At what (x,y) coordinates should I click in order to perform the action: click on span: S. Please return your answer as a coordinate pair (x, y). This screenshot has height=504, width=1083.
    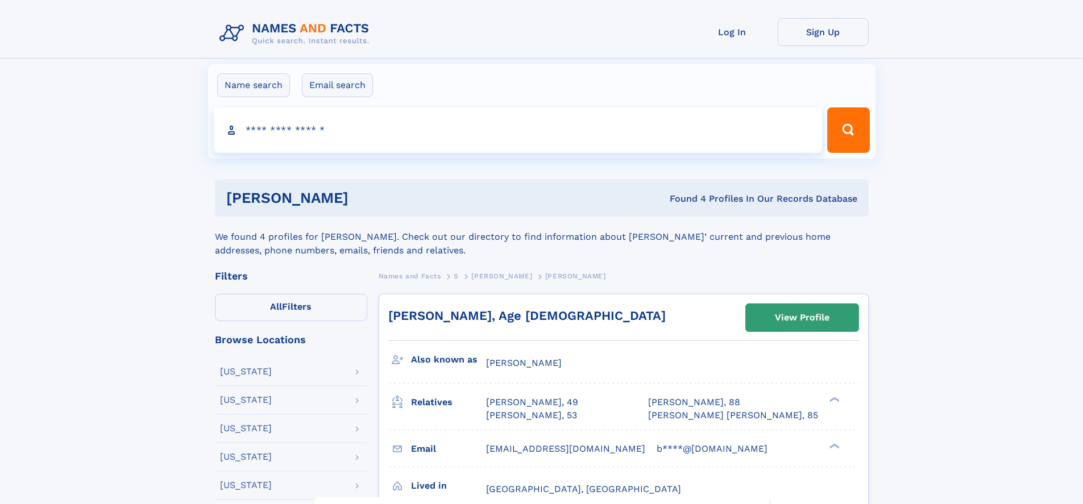
    Looking at the image, I should click on (456, 276).